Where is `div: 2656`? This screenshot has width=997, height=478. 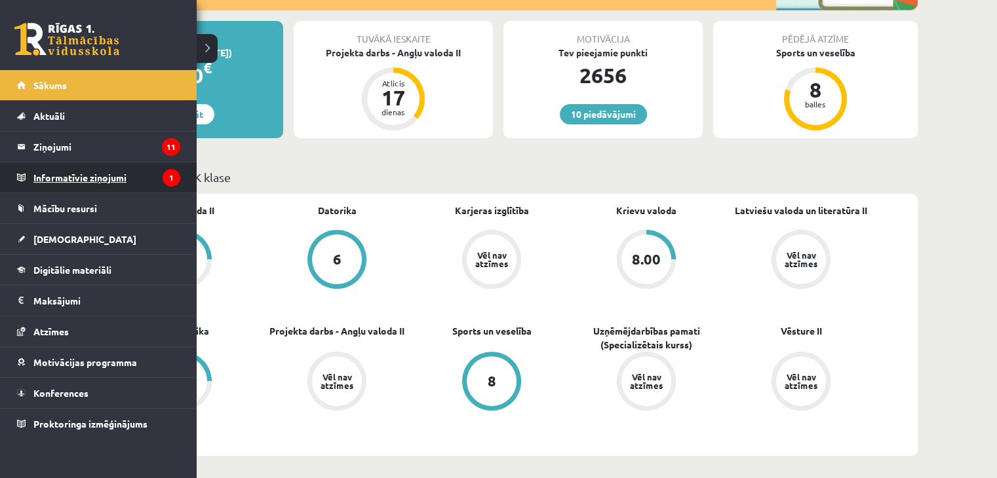
div: 2656 is located at coordinates (603, 75).